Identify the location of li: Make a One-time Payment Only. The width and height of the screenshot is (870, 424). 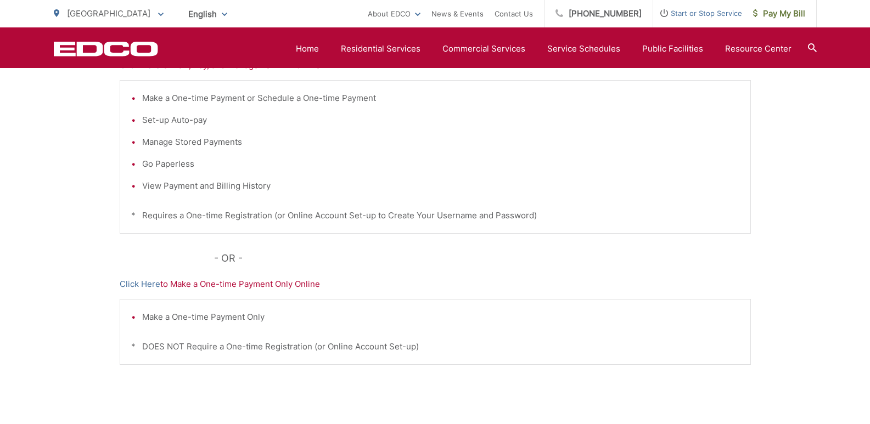
(441, 317).